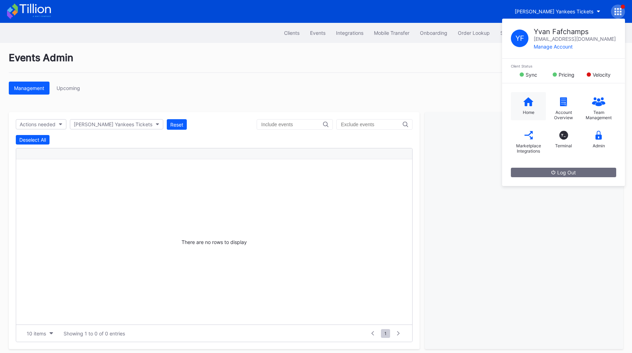 The image size is (632, 353). What do you see at coordinates (33, 139) in the screenshot?
I see `button: Deselect All` at bounding box center [33, 139].